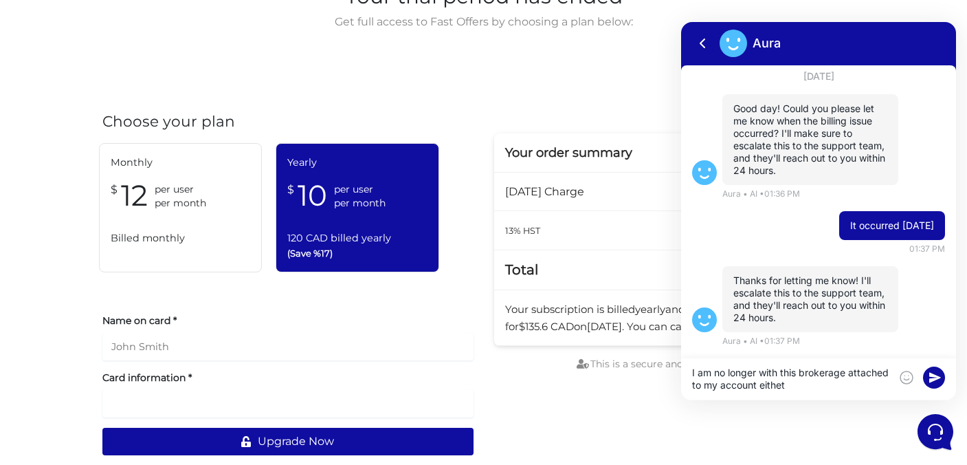  Describe the element at coordinates (483, 22) in the screenshot. I see `span: Get full access to Fast Offers by choosing a plan below:` at that location.